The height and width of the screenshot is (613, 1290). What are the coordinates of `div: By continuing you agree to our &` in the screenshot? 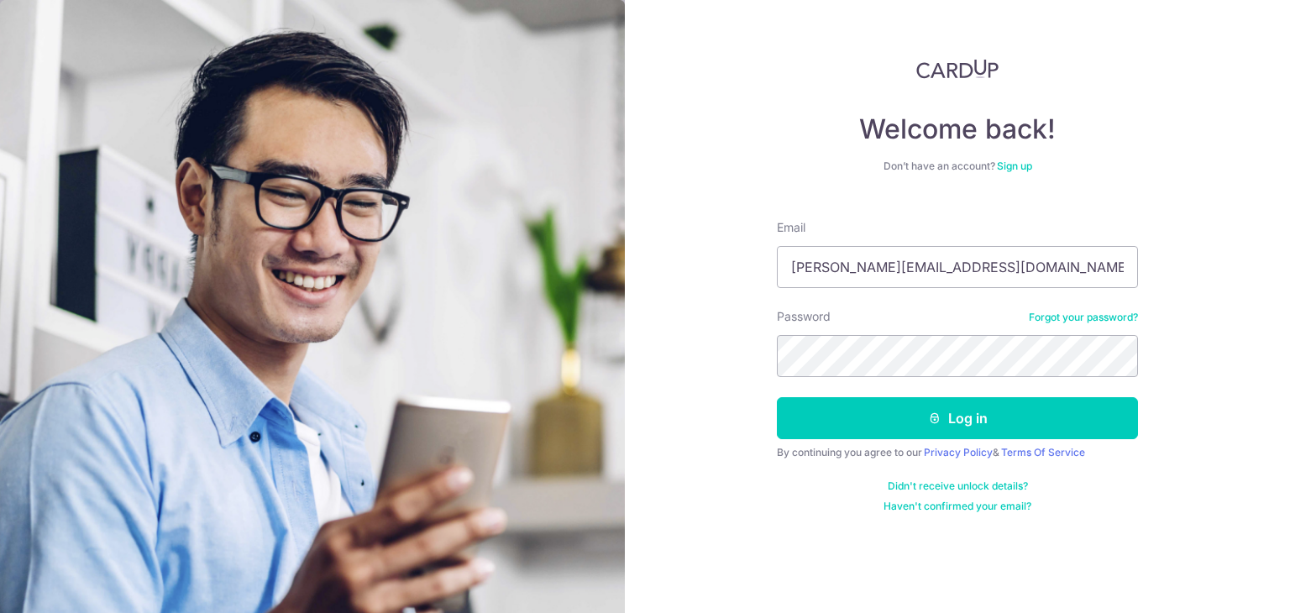 It's located at (958, 453).